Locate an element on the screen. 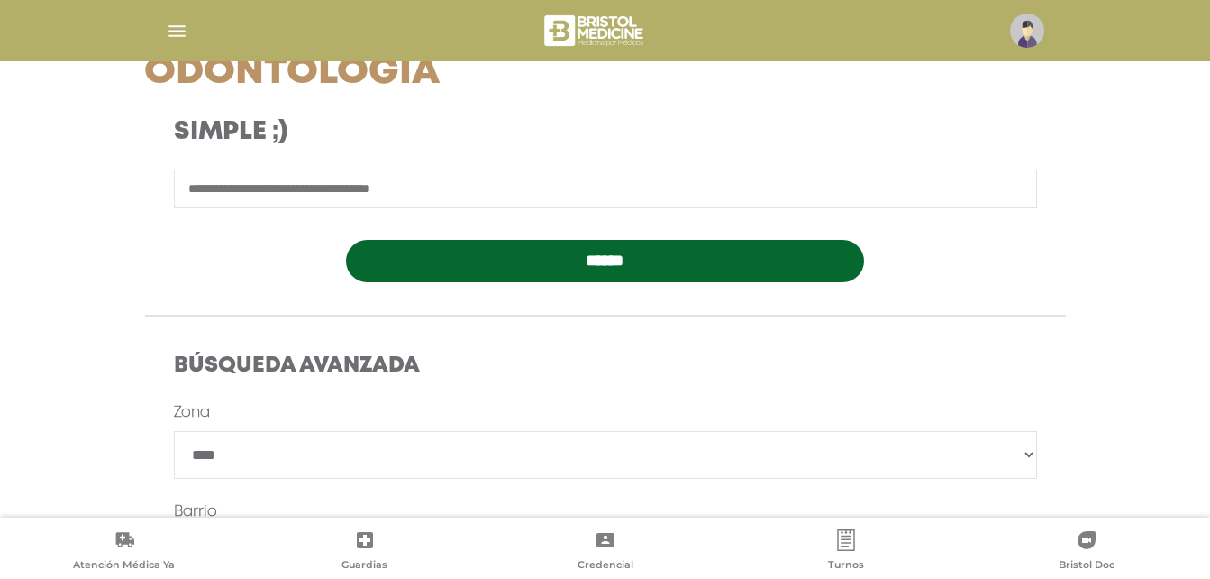 The height and width of the screenshot is (579, 1210). a: Guardias is located at coordinates (364, 552).